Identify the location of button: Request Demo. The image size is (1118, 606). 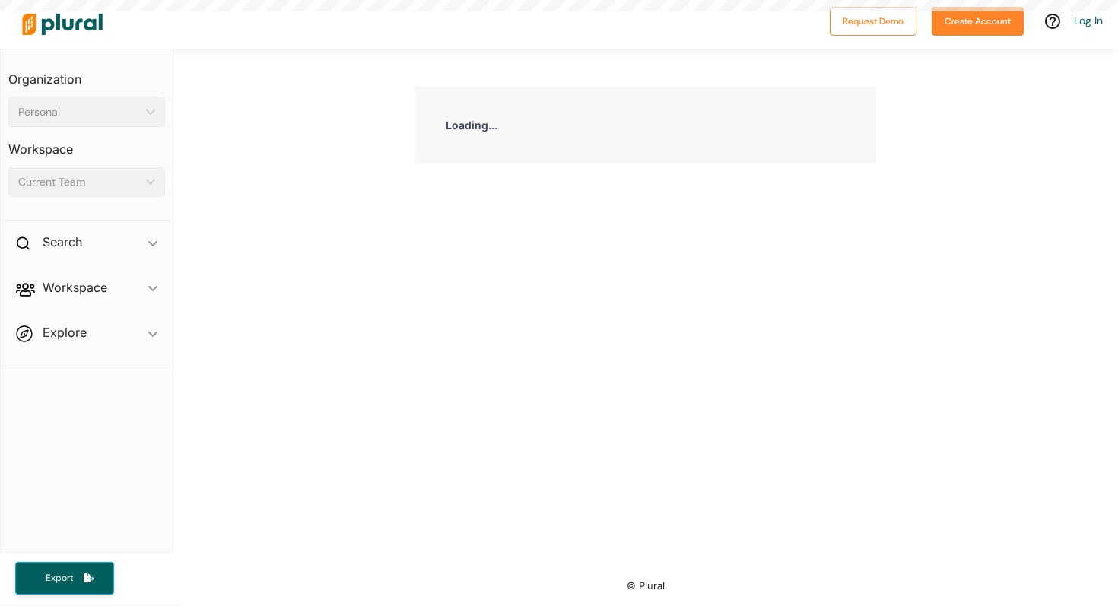
(873, 21).